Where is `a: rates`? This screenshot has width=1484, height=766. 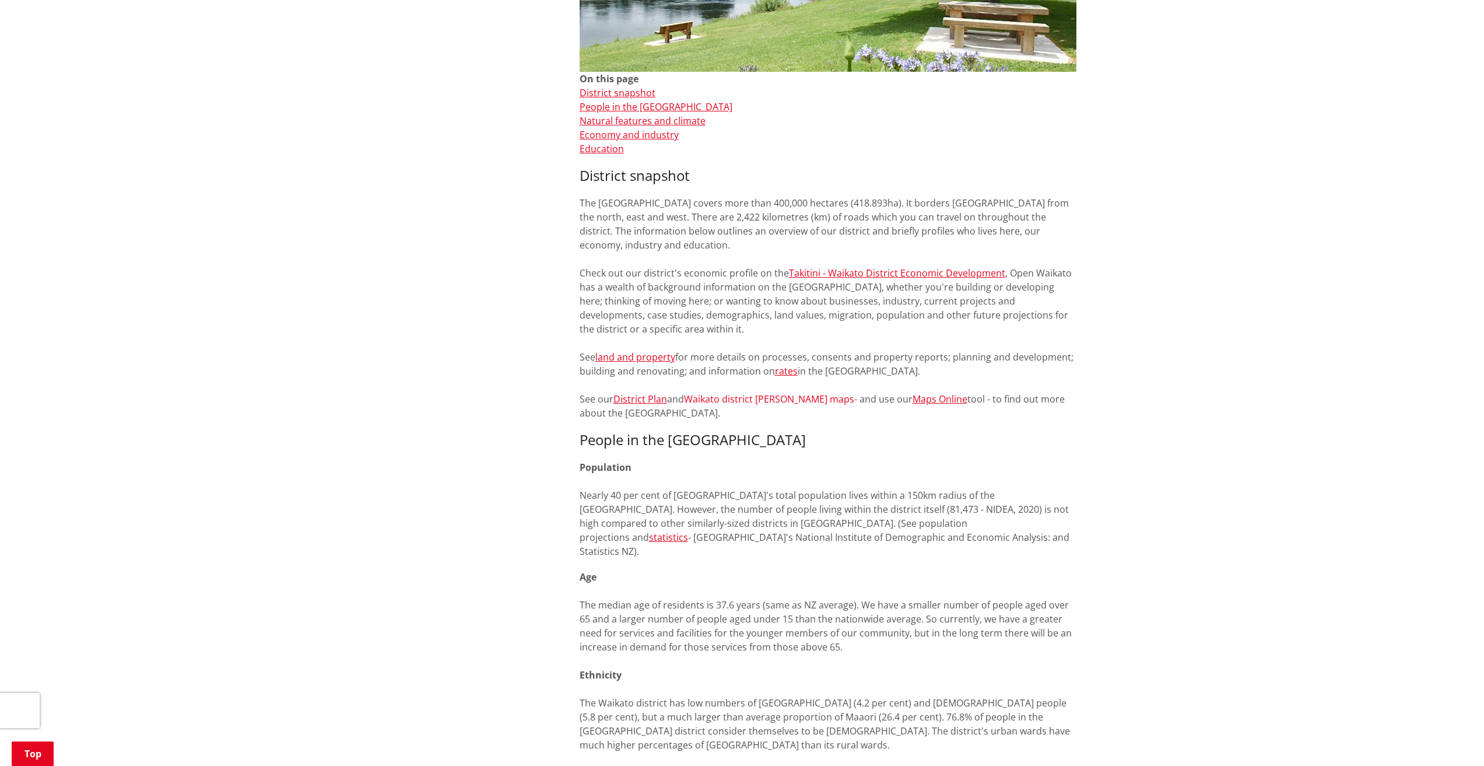
a: rates is located at coordinates (786, 371).